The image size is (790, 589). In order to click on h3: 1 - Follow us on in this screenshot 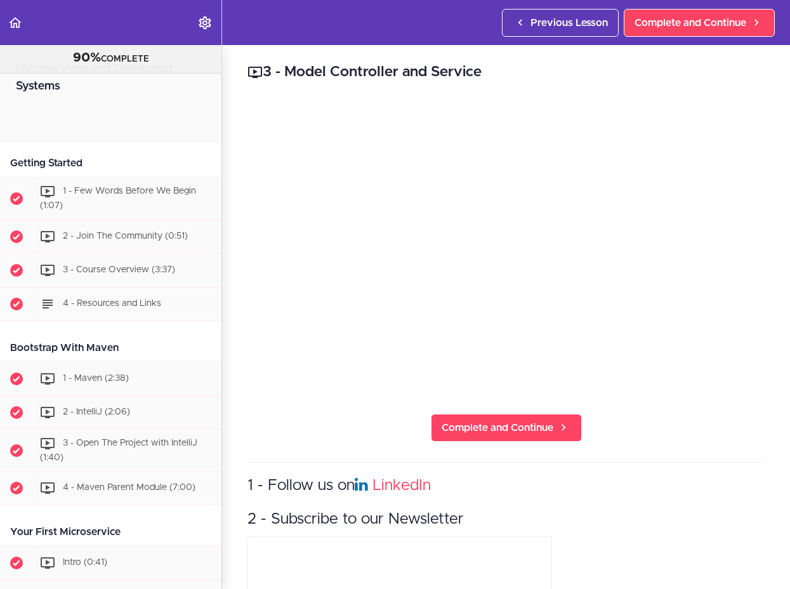, I will do `click(506, 485)`.